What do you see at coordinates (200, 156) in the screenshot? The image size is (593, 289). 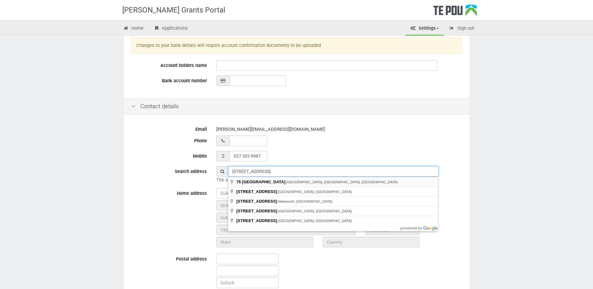 I see `span: Mobile` at bounding box center [200, 156].